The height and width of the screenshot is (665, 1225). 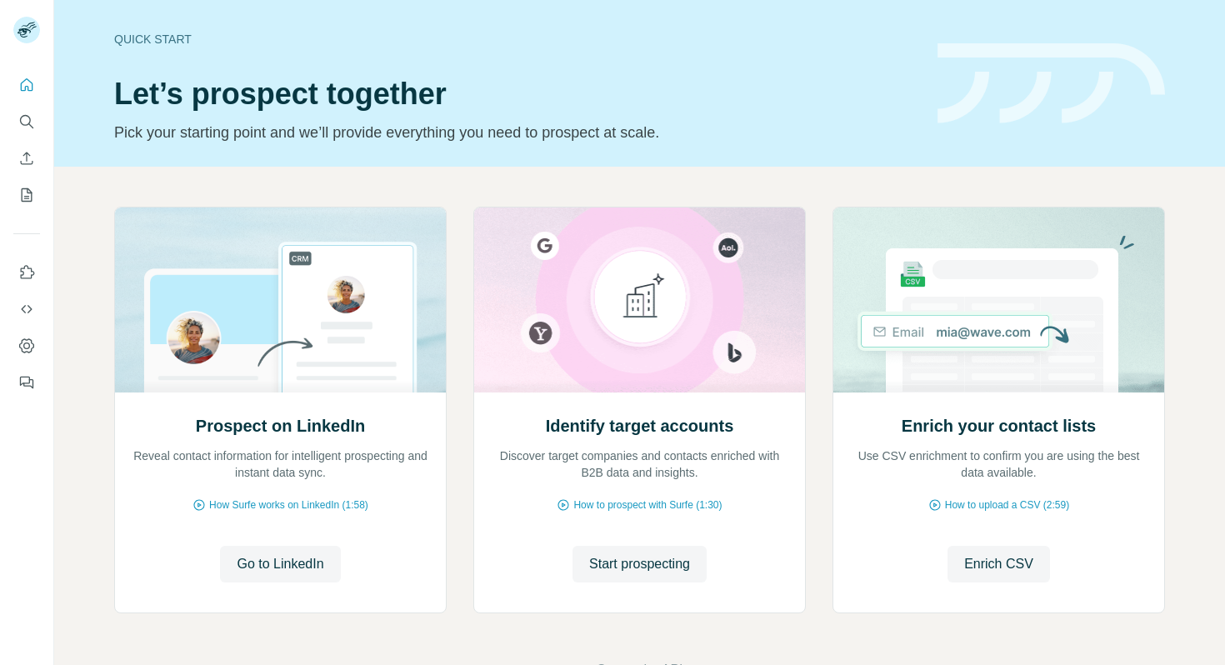 I want to click on img: Prospect on LinkedIn, so click(x=280, y=300).